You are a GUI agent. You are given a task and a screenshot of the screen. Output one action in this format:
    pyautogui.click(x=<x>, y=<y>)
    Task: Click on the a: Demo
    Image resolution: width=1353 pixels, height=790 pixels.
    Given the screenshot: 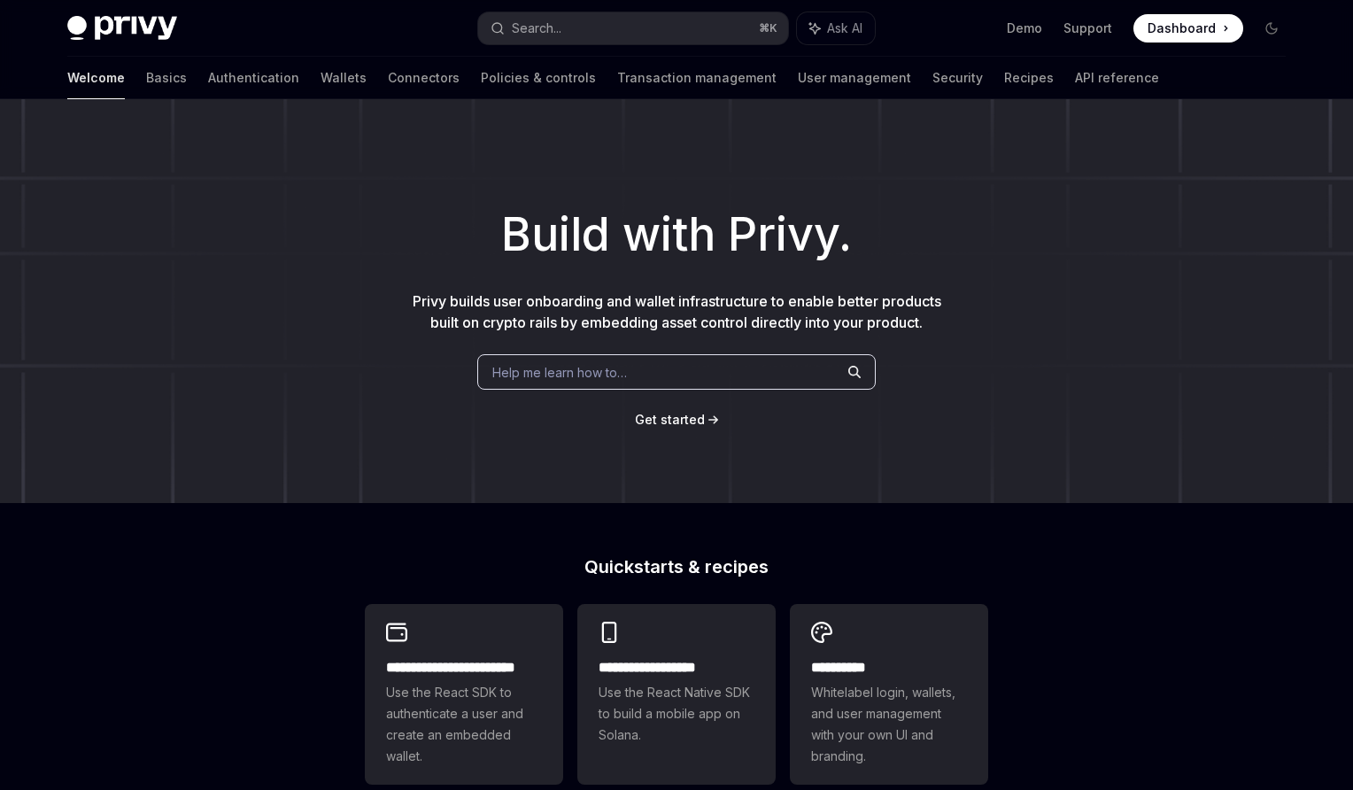 What is the action you would take?
    pyautogui.click(x=1025, y=28)
    